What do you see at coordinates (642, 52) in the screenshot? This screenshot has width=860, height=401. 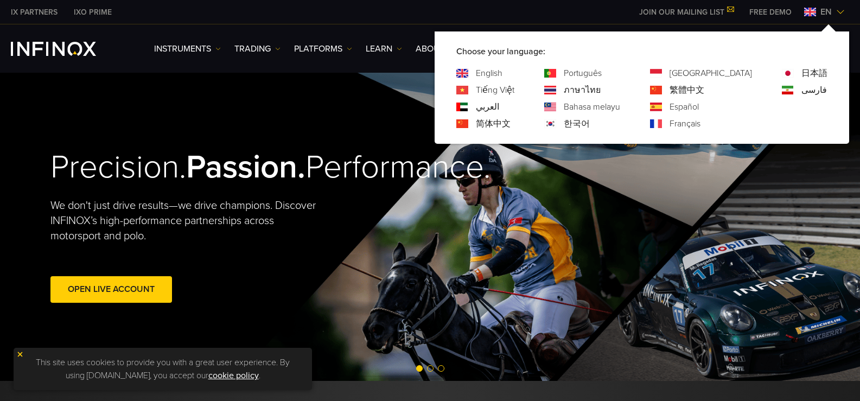 I see `p: Choose your language:` at bounding box center [642, 52].